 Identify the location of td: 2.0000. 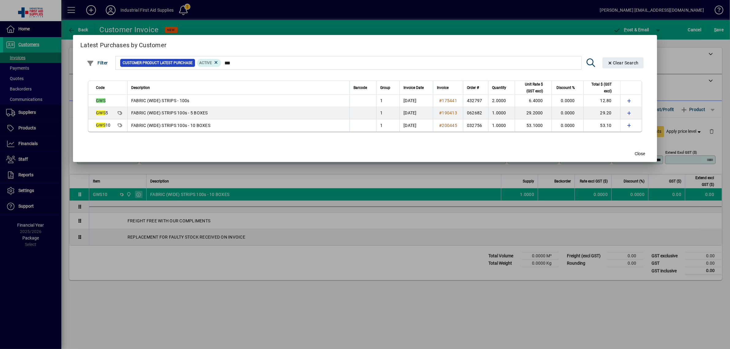
(501, 101).